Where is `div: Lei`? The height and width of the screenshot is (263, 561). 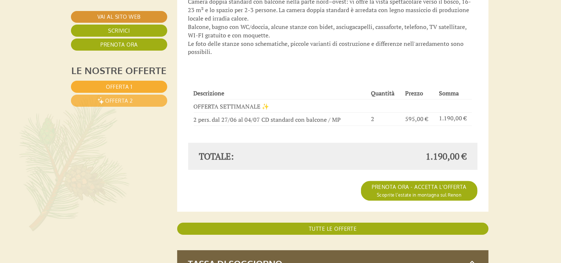
div: Lei is located at coordinates (228, 25).